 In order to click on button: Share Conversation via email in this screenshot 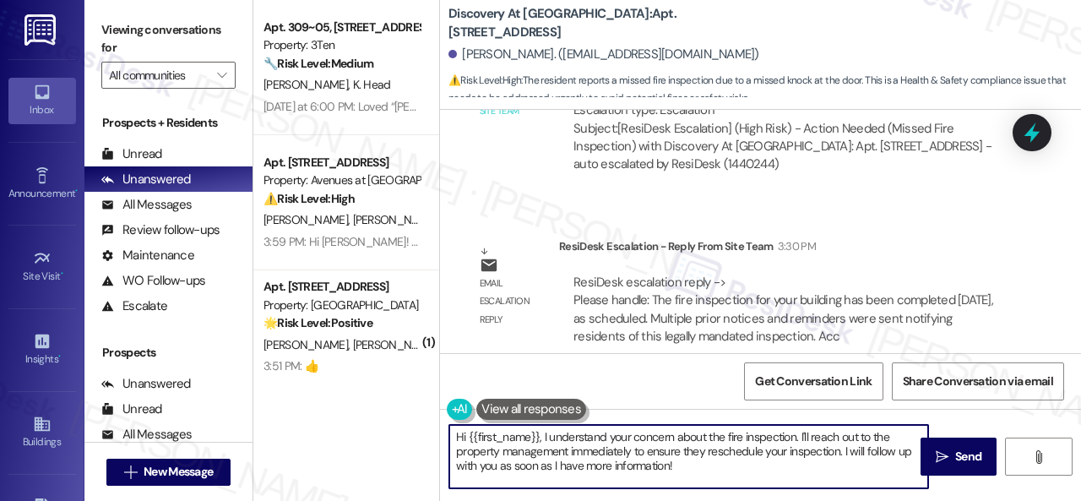, I will do `click(978, 381)`.